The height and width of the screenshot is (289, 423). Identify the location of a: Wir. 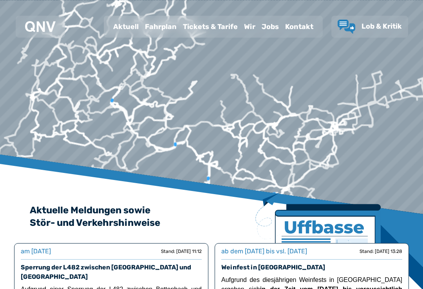
(250, 27).